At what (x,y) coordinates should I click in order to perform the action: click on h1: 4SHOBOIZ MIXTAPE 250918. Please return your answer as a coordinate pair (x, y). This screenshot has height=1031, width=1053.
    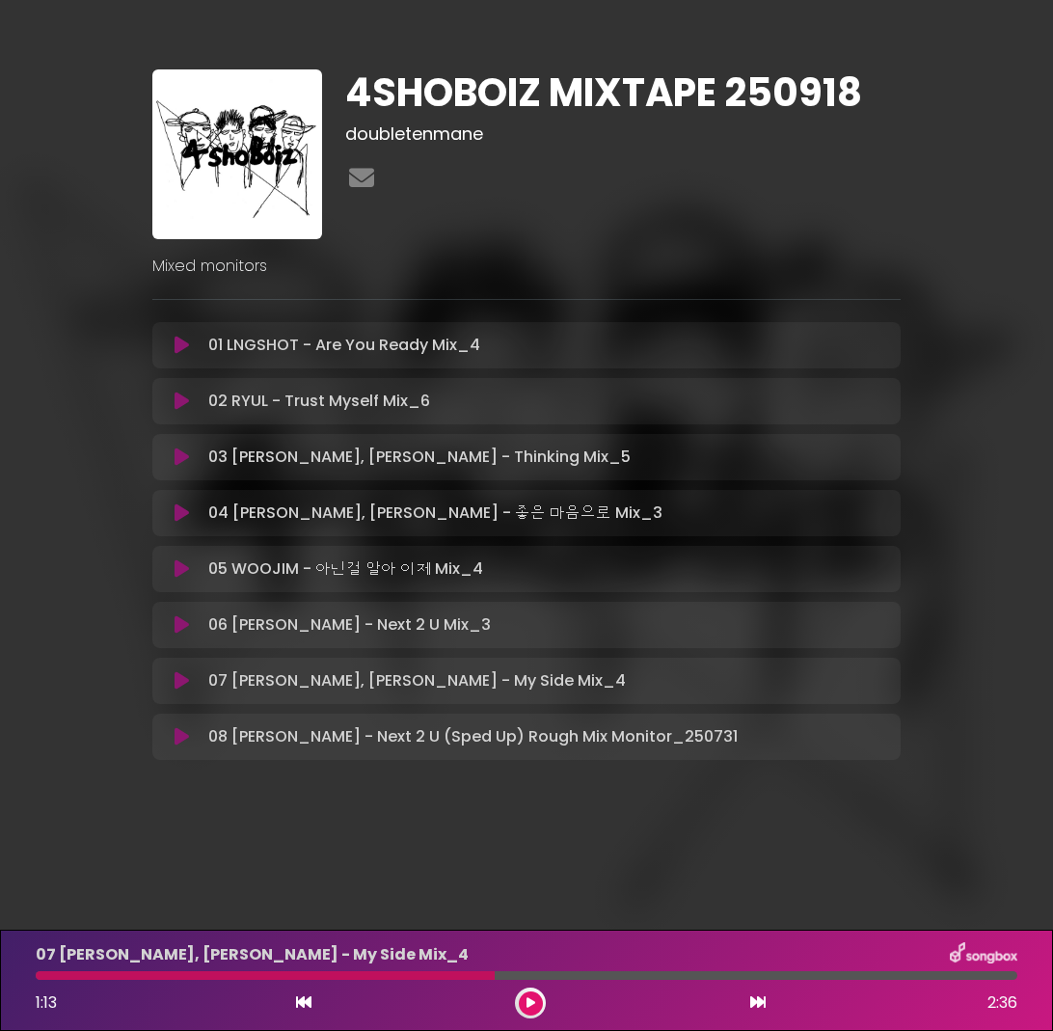
    Looking at the image, I should click on (623, 93).